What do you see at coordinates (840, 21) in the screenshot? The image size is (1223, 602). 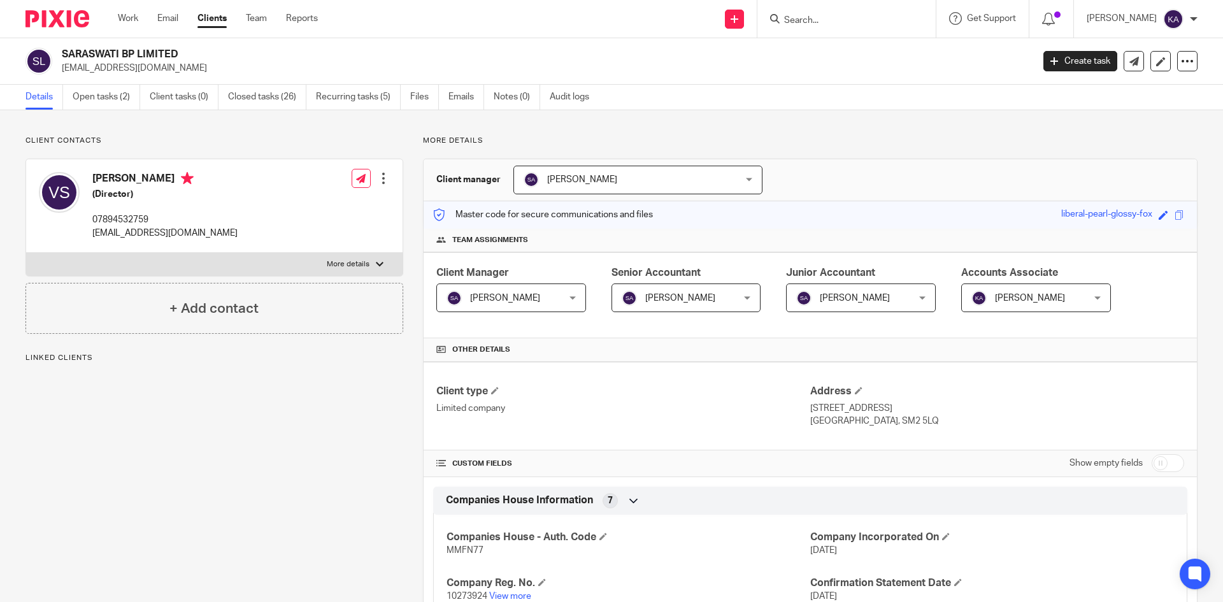 I see `input: Search` at bounding box center [840, 21].